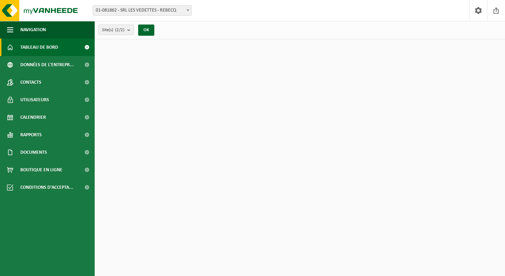  I want to click on span: Navigation, so click(33, 30).